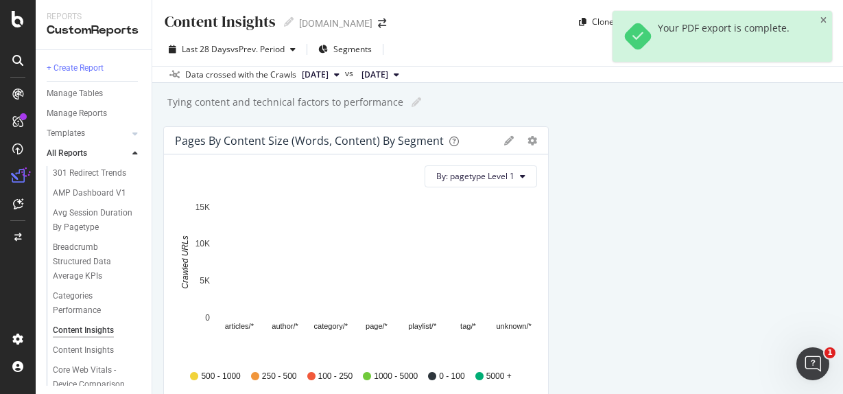  I want to click on a: Manage Reports, so click(94, 113).